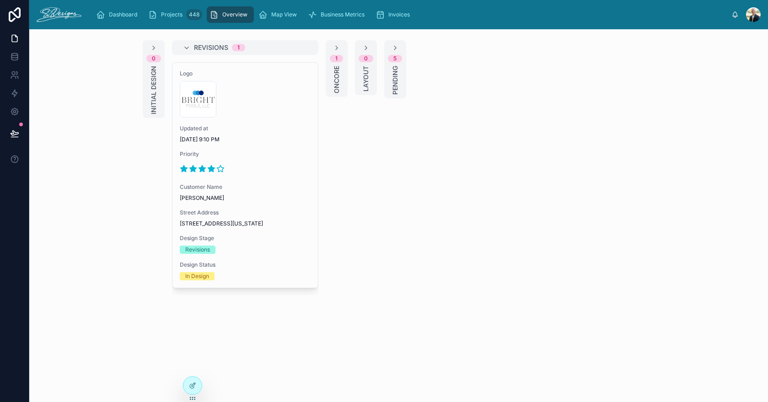  I want to click on a: Business Metrics, so click(338, 15).